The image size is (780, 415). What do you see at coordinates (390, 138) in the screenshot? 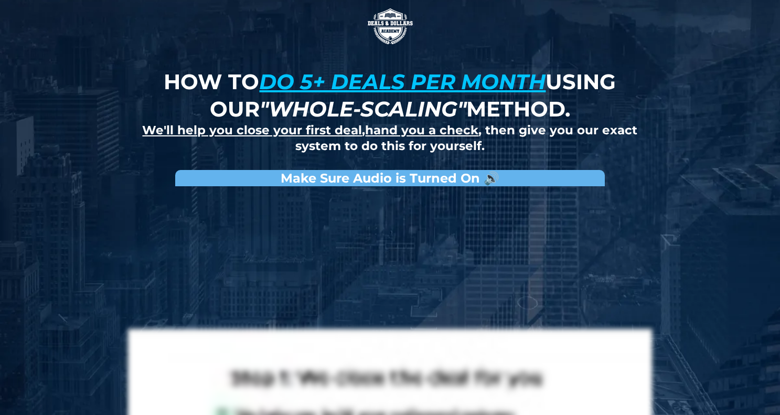
I see `strong: , , then give you our exact system to do this for yourself.` at bounding box center [390, 138].